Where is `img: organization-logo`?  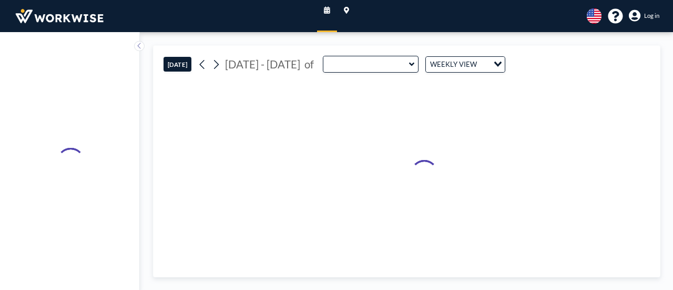 img: organization-logo is located at coordinates (59, 16).